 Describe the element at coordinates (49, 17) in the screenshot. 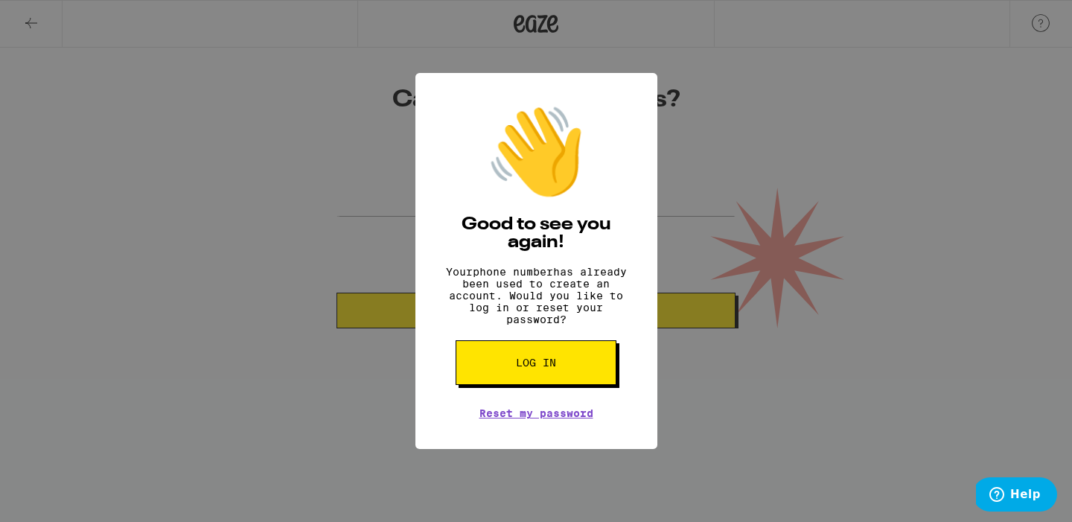

I see `span: Help` at that location.